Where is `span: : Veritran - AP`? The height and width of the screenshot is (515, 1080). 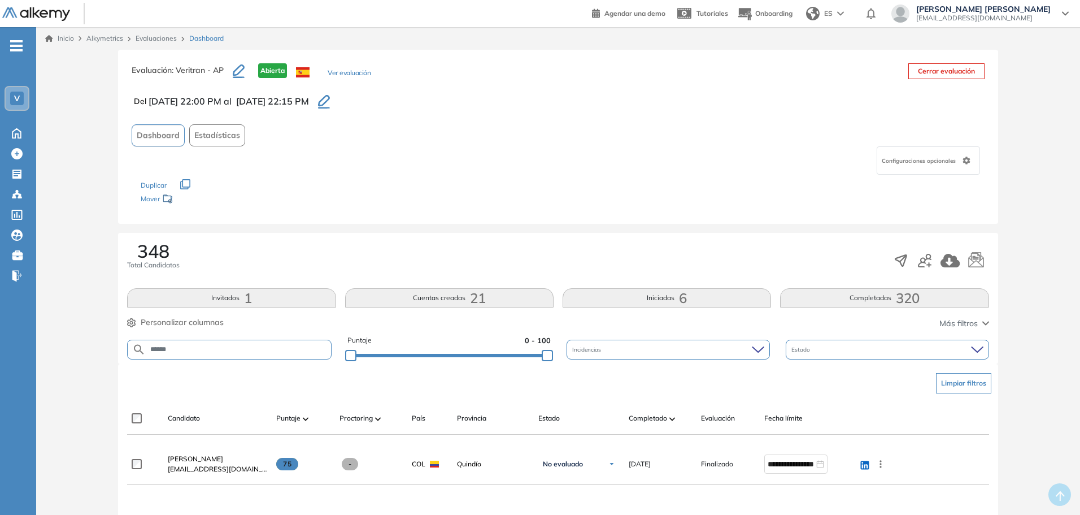 span: : Veritran - AP is located at coordinates (198, 70).